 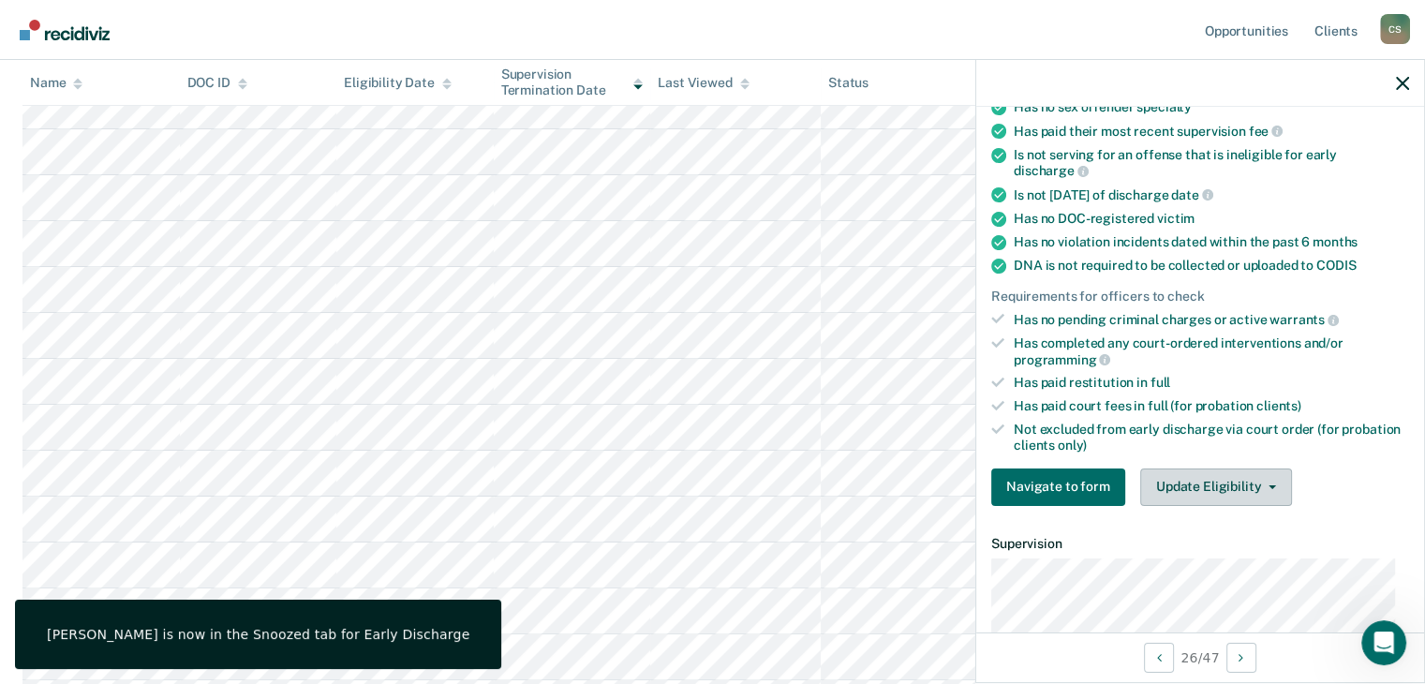 I want to click on button: Update Eligibility, so click(x=1216, y=487).